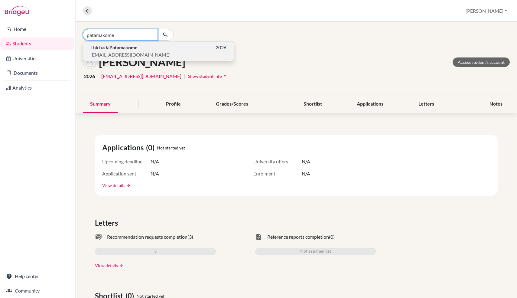 The height and width of the screenshot is (298, 517). Describe the element at coordinates (37, 29) in the screenshot. I see `a: Home` at that location.